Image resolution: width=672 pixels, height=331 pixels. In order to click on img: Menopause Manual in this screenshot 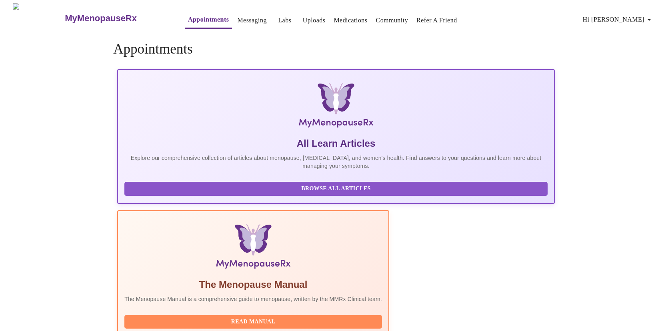, I will do `click(253, 248)`.